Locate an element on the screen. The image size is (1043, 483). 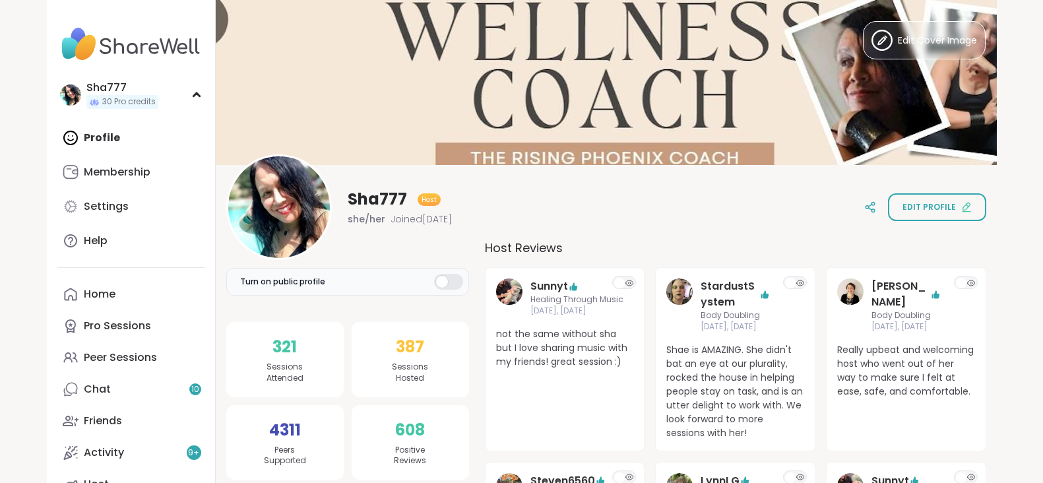
div: Chat is located at coordinates (97, 389).